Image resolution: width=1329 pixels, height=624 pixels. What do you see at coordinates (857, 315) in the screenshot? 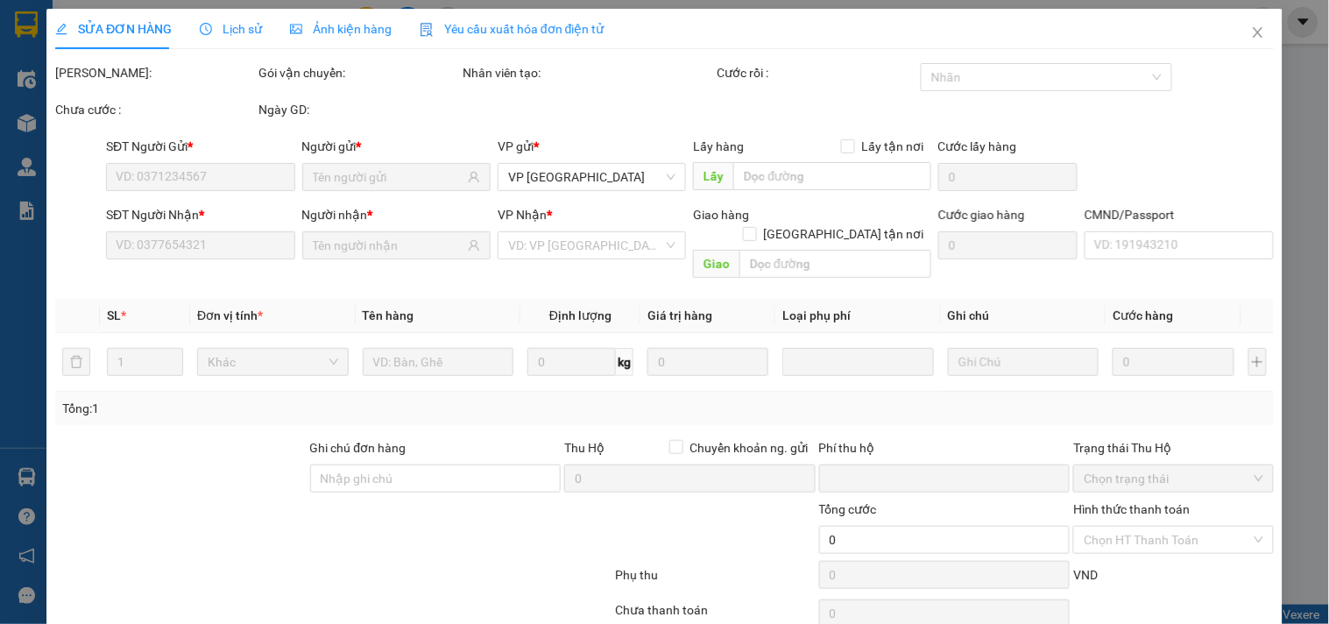
I see `th: Loại phụ phí` at bounding box center [857, 315].